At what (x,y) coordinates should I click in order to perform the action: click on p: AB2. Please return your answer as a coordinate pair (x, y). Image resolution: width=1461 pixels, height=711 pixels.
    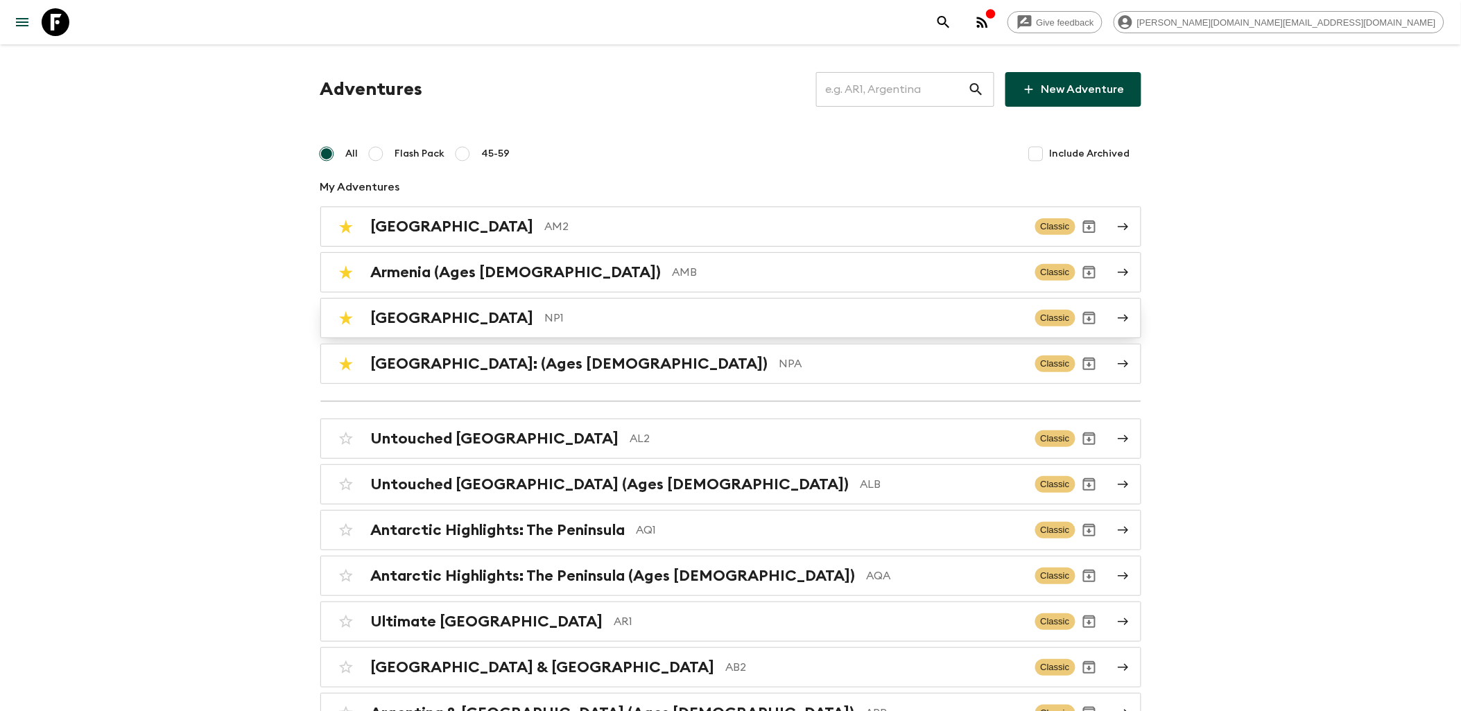
    Looking at the image, I should click on (875, 668).